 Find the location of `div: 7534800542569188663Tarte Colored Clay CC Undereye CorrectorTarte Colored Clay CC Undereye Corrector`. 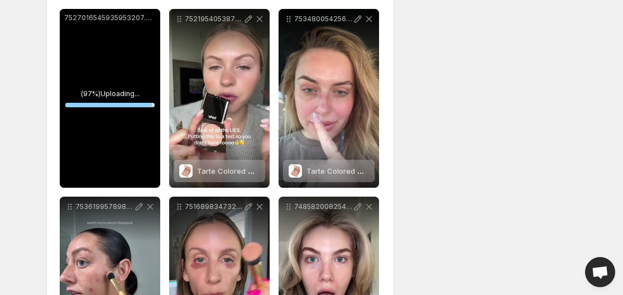

div: 7534800542569188663Tarte Colored Clay CC Undereye CorrectorTarte Colored Clay CC Undereye Corrector is located at coordinates (329, 98).